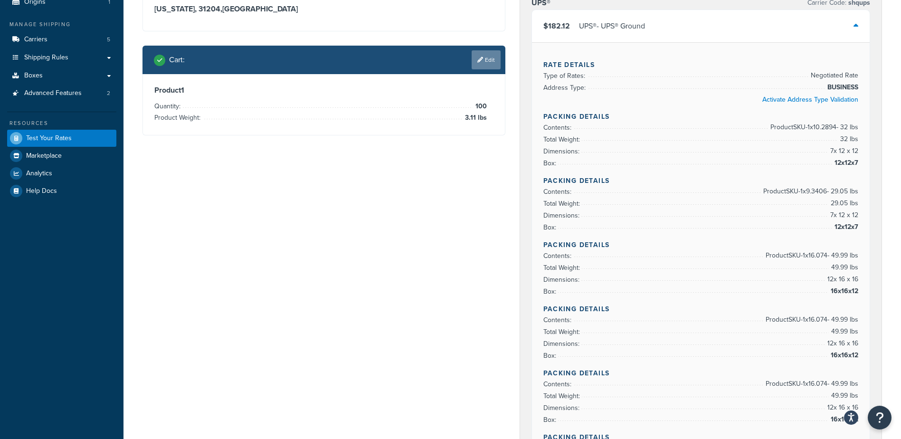  What do you see at coordinates (33, 76) in the screenshot?
I see `span: Boxes` at bounding box center [33, 76].